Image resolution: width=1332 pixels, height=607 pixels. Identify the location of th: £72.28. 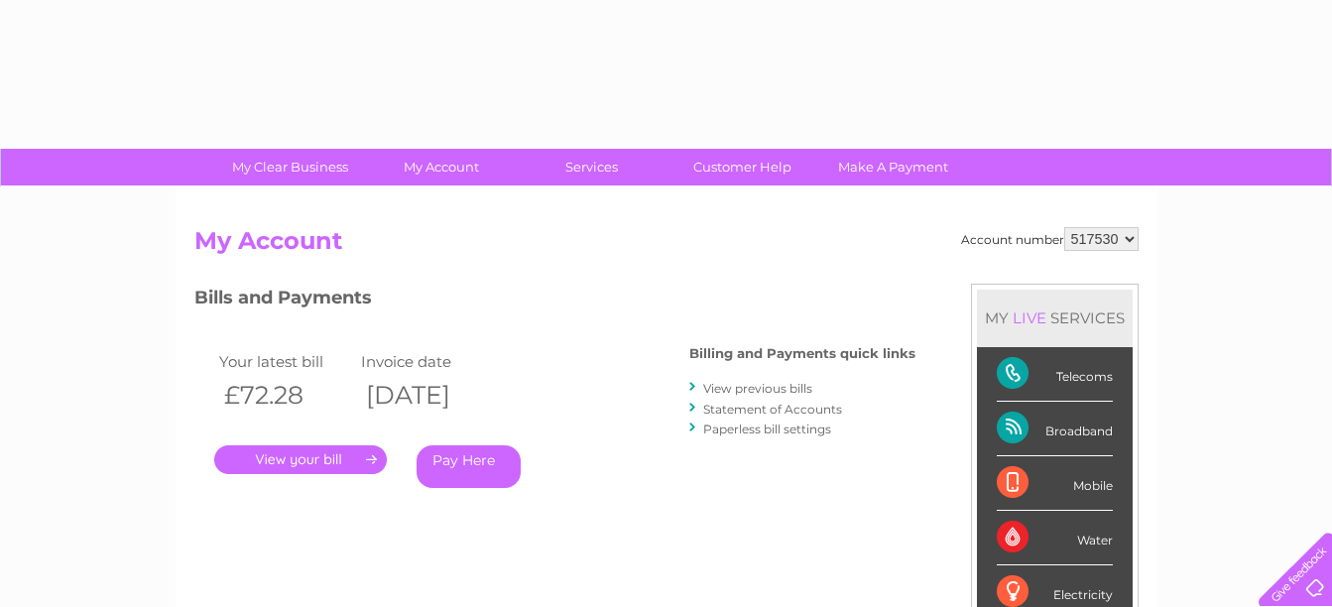
(286, 395).